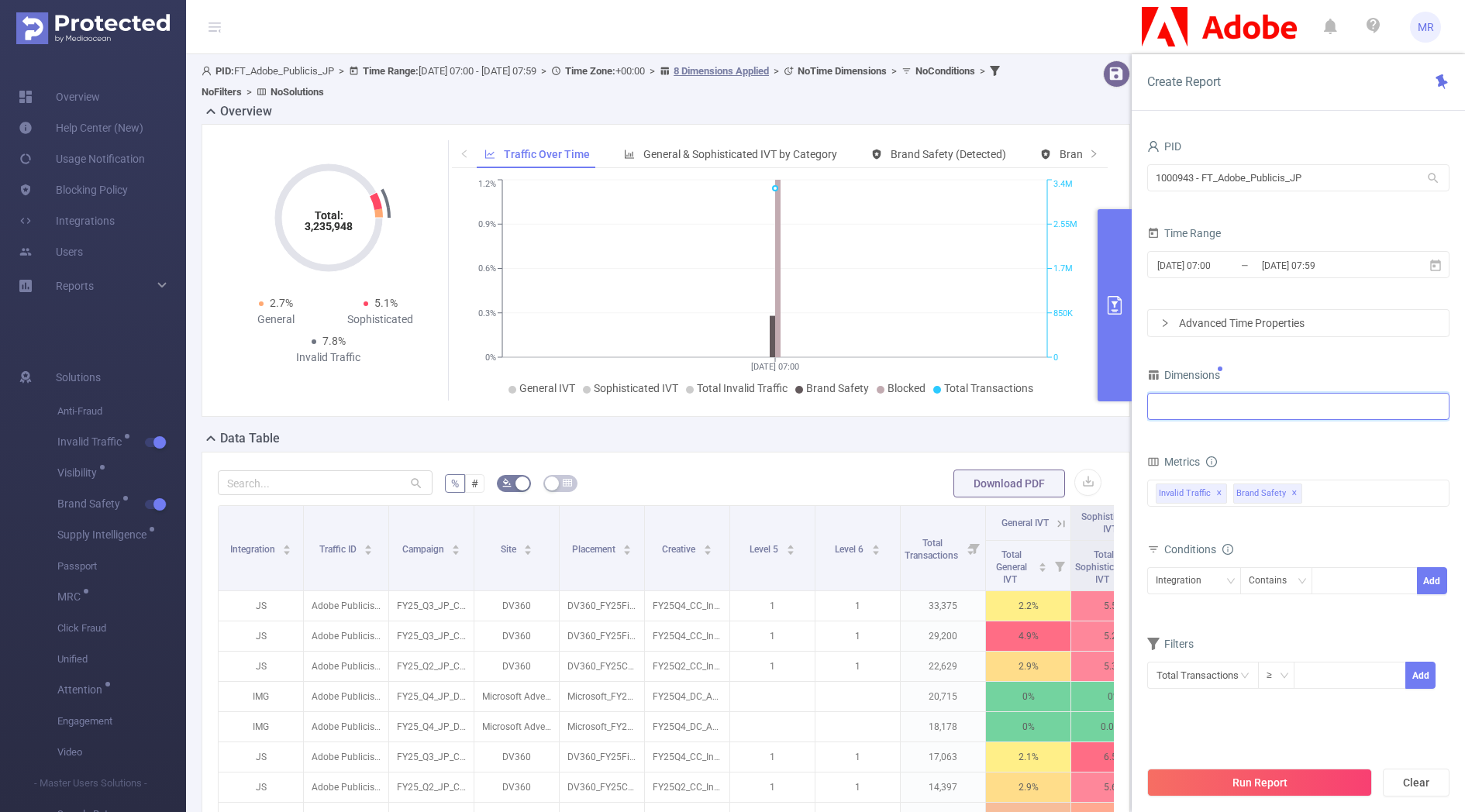 The width and height of the screenshot is (1465, 812). What do you see at coordinates (222, 91) in the screenshot?
I see `b: No Filters` at bounding box center [222, 91].